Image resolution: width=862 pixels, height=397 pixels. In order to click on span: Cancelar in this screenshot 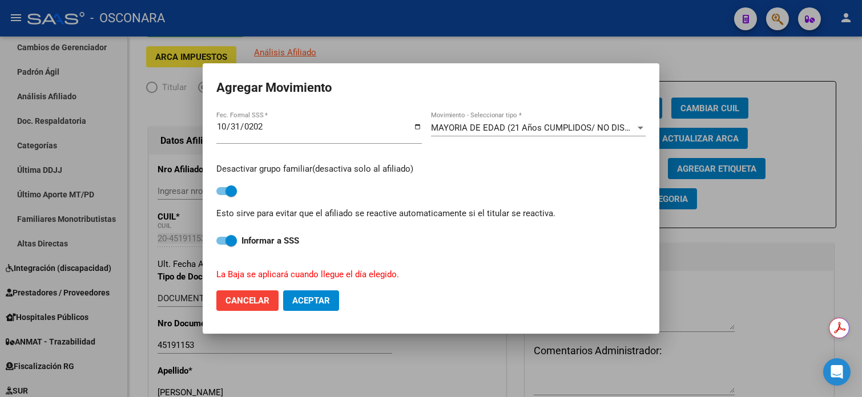, I will do `click(247, 301)`.